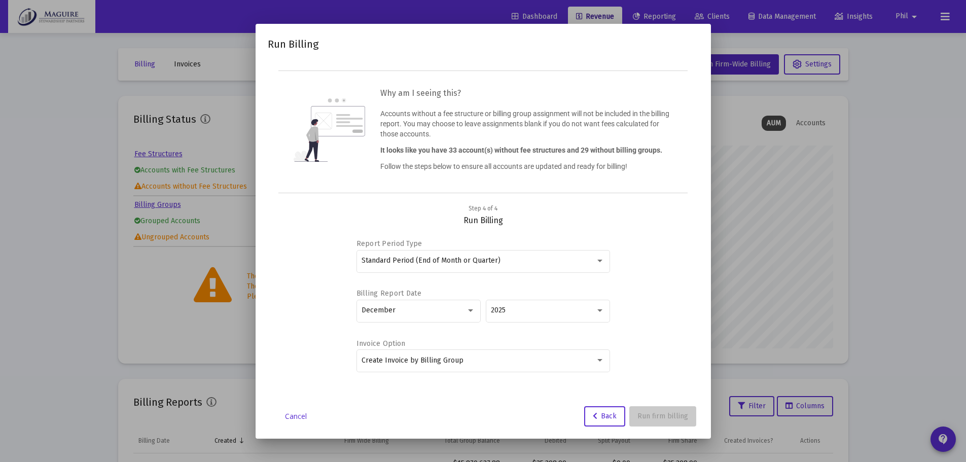  Describe the element at coordinates (296, 416) in the screenshot. I see `a: Cancel` at that location.